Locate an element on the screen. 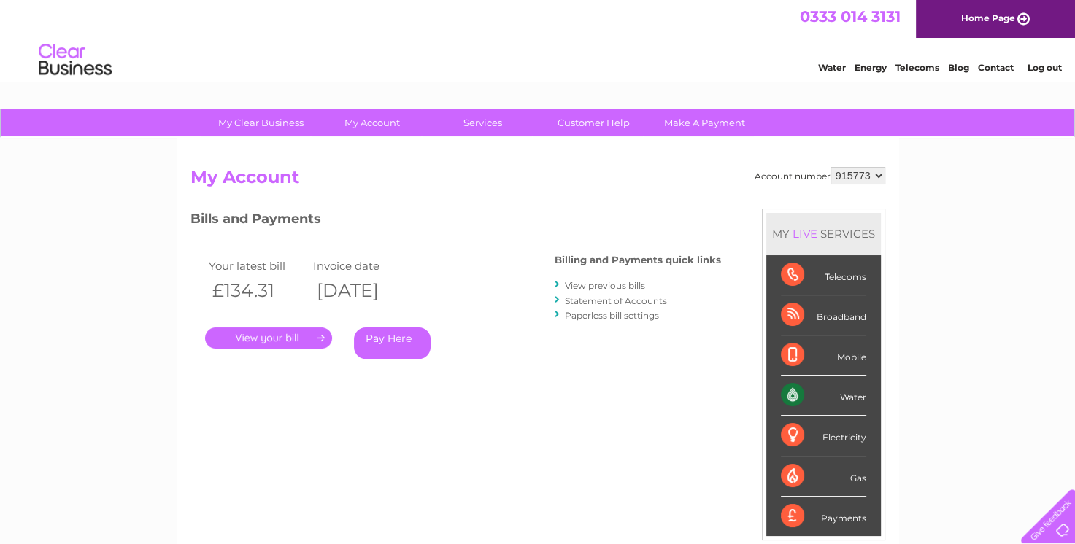  div: Mobile is located at coordinates (823, 355).